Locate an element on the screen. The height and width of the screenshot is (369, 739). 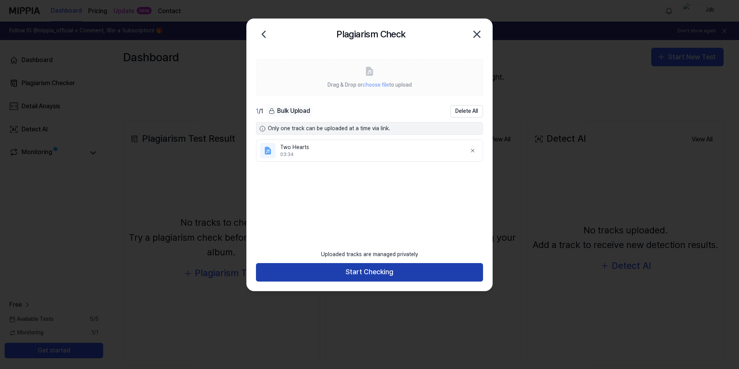
button: Start Checking is located at coordinates (369, 272).